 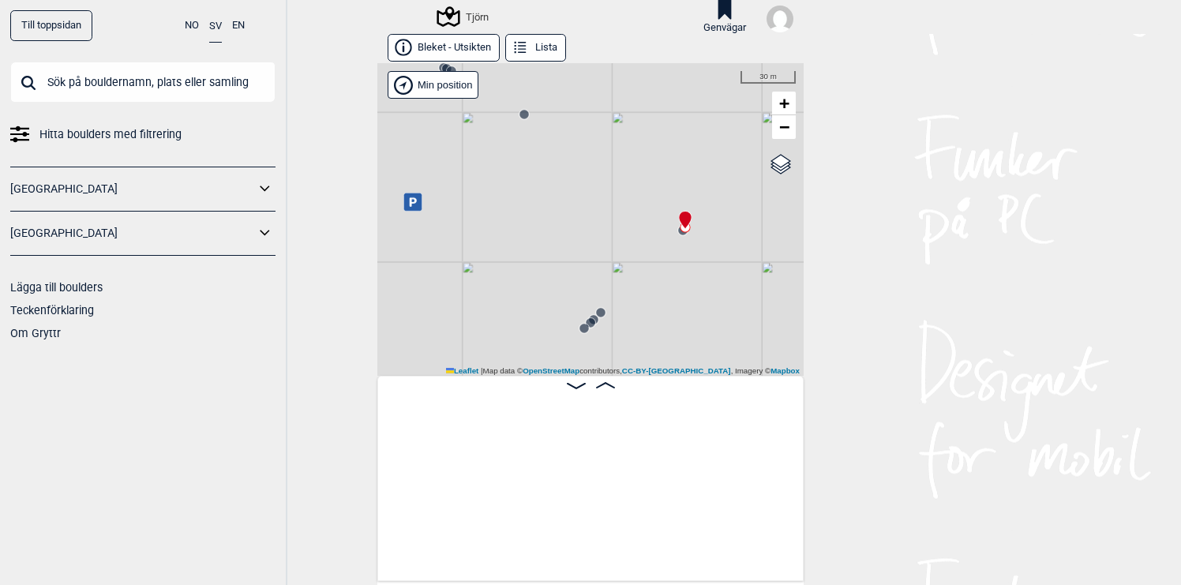 What do you see at coordinates (51, 25) in the screenshot?
I see `a: Till toppsidan` at bounding box center [51, 25].